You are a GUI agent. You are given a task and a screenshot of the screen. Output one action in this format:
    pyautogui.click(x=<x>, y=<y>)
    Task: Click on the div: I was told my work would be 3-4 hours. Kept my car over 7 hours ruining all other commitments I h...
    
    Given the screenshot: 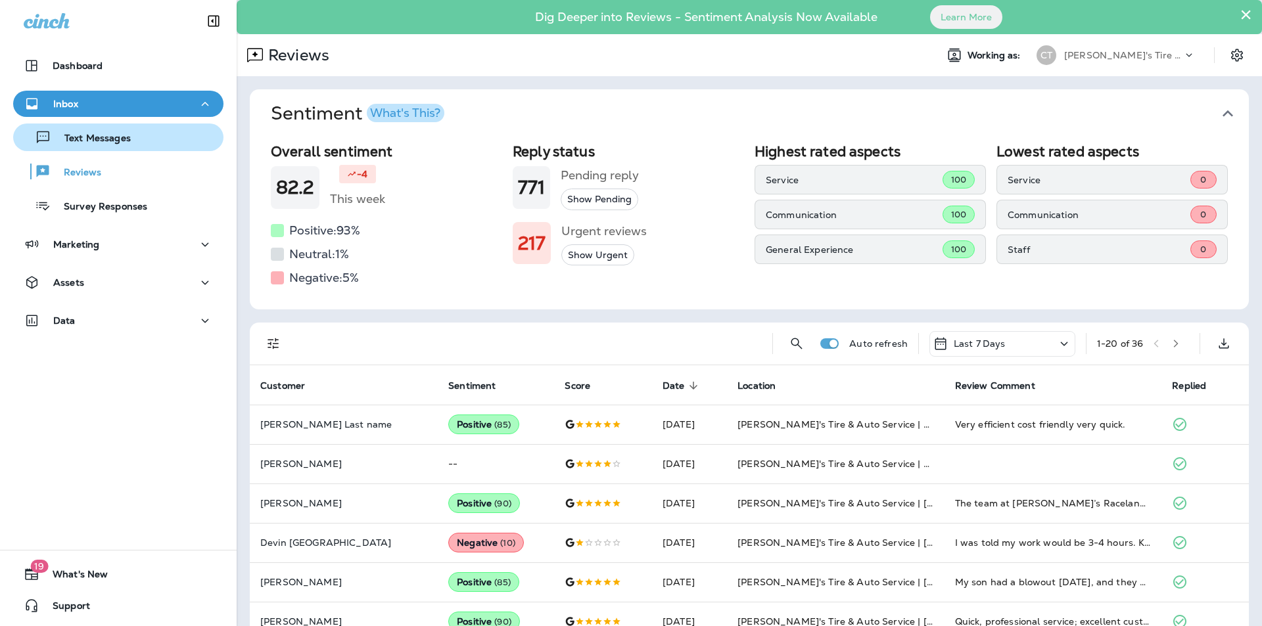 What is the action you would take?
    pyautogui.click(x=1053, y=543)
    